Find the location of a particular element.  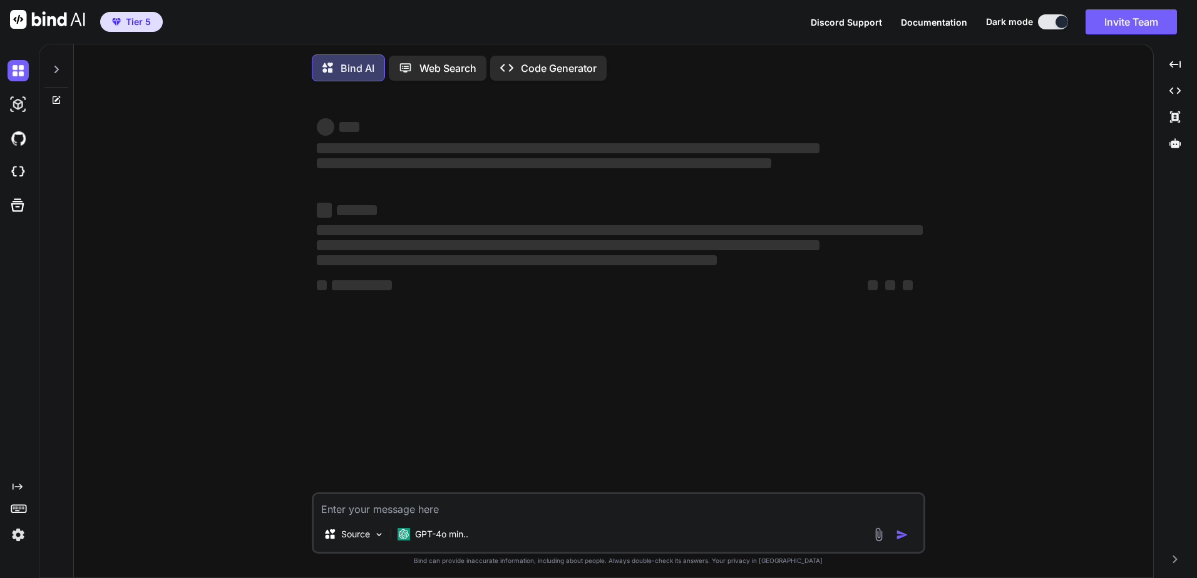

p: Web Search is located at coordinates (448, 68).